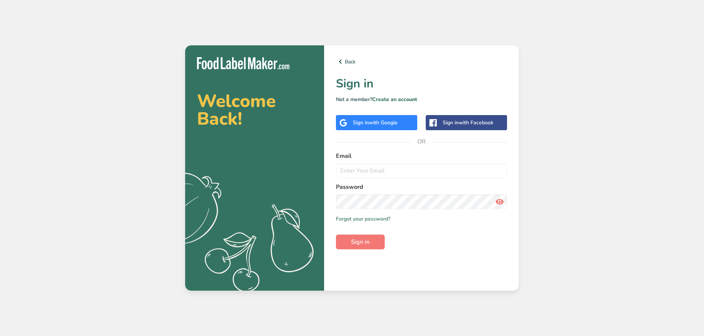 The height and width of the screenshot is (336, 704). Describe the element at coordinates (421, 99) in the screenshot. I see `p: Not a member?` at that location.